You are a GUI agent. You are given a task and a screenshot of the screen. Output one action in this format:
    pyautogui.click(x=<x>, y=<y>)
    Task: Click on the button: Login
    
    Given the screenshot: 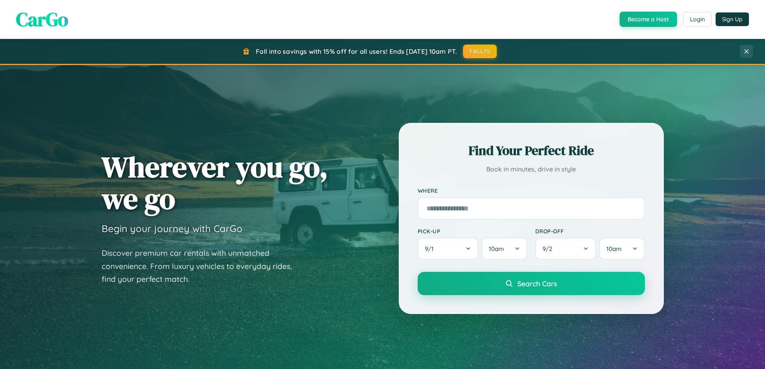 What is the action you would take?
    pyautogui.click(x=697, y=19)
    